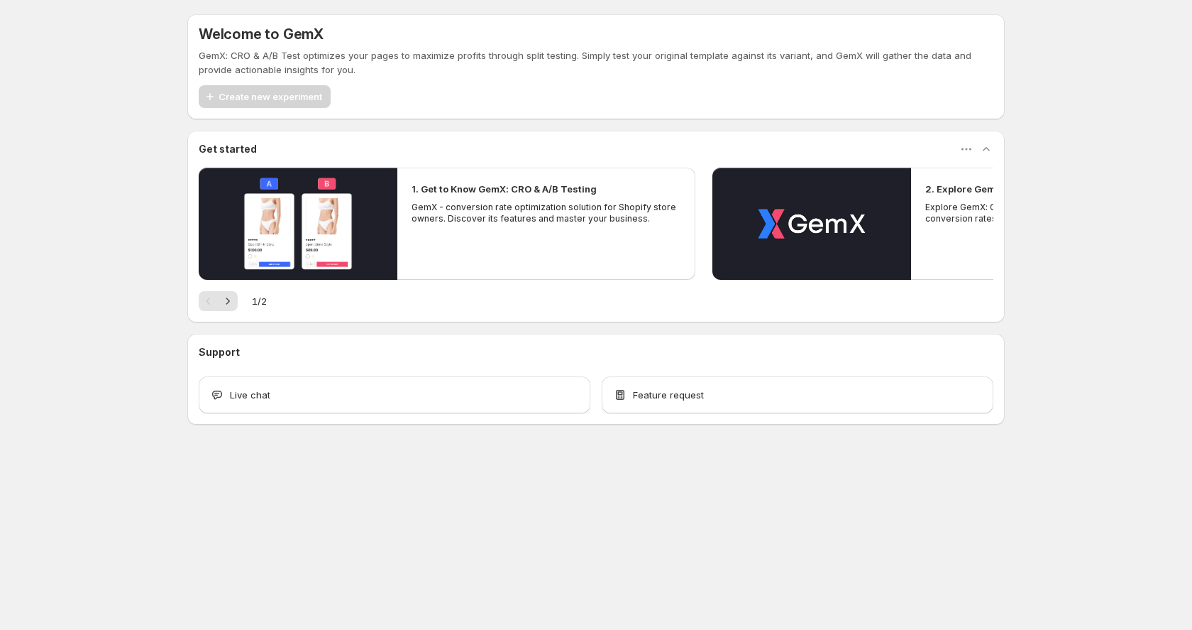 This screenshot has height=630, width=1192. Describe the element at coordinates (596, 62) in the screenshot. I see `p: GemX: CRO & A/B Test optimizes your pages to maximize profits through split testing. Simply test ...` at that location.